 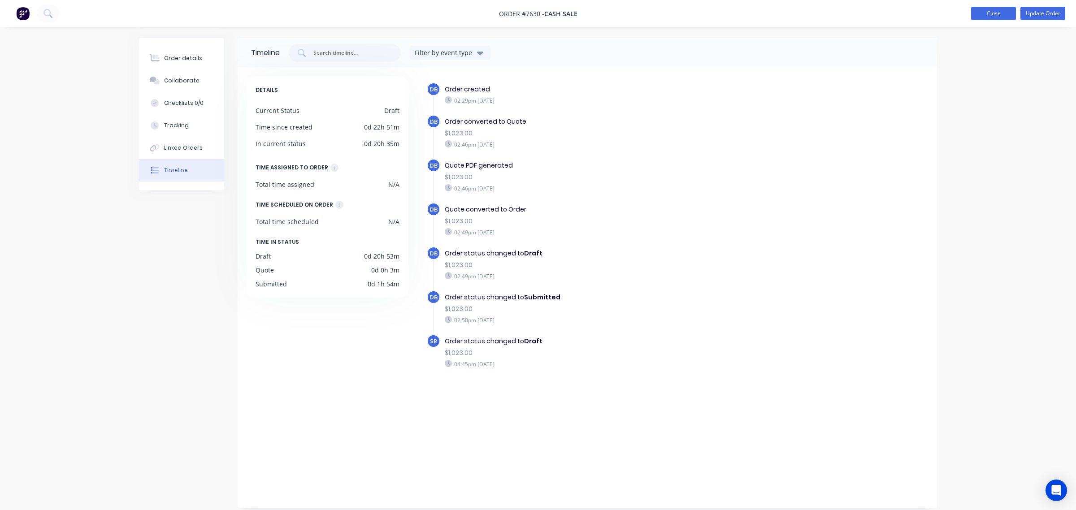 What do you see at coordinates (292, 168) in the screenshot?
I see `div: TIME ASSIGNED TO ORDER` at bounding box center [292, 168].